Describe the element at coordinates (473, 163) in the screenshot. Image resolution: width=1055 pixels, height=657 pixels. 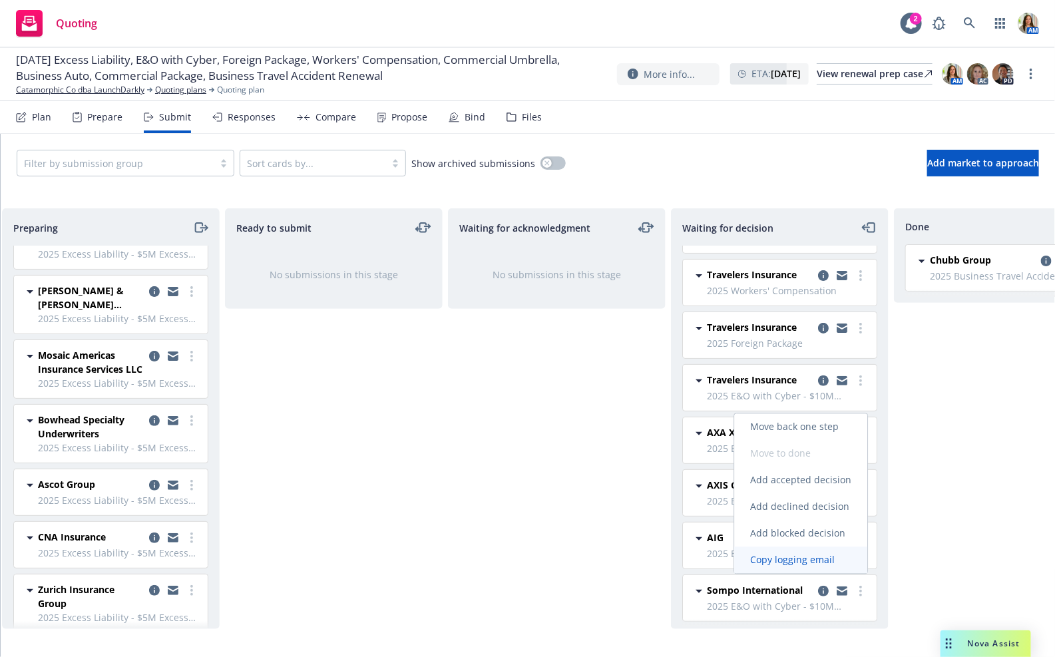
I see `span: Show archived submissions` at that location.